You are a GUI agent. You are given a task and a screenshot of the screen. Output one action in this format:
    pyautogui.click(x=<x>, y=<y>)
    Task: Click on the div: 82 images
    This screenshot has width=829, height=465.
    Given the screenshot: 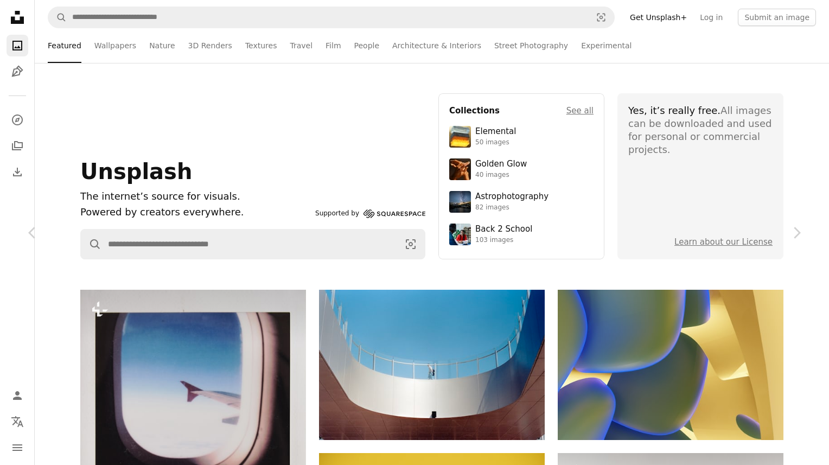 What is the action you would take?
    pyautogui.click(x=512, y=208)
    